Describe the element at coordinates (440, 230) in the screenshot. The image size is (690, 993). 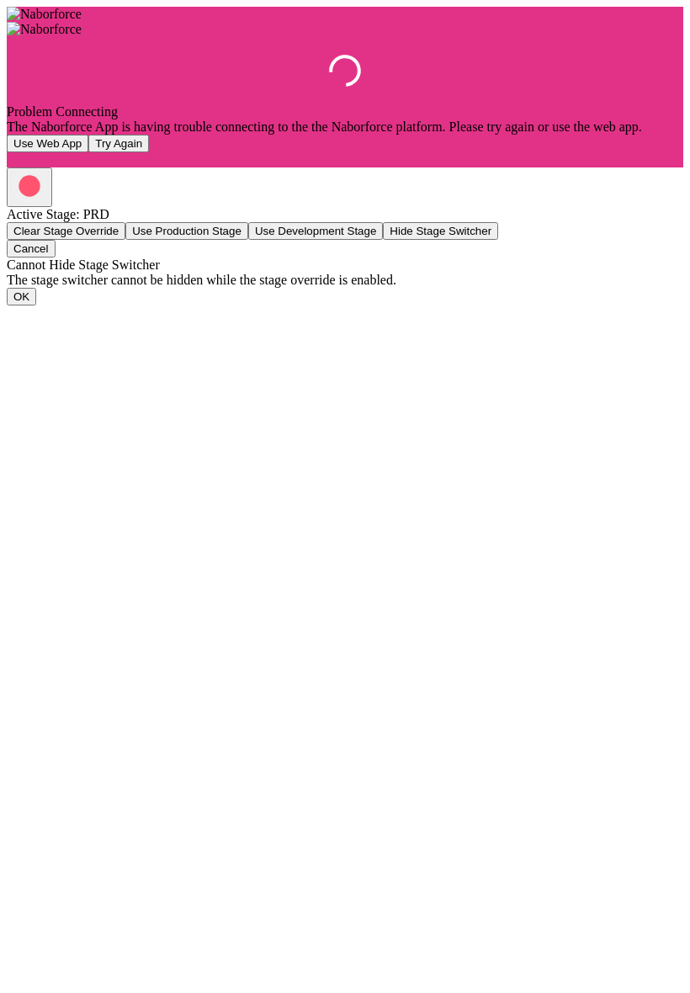
I see `button: Hide Stage Switcher` at that location.